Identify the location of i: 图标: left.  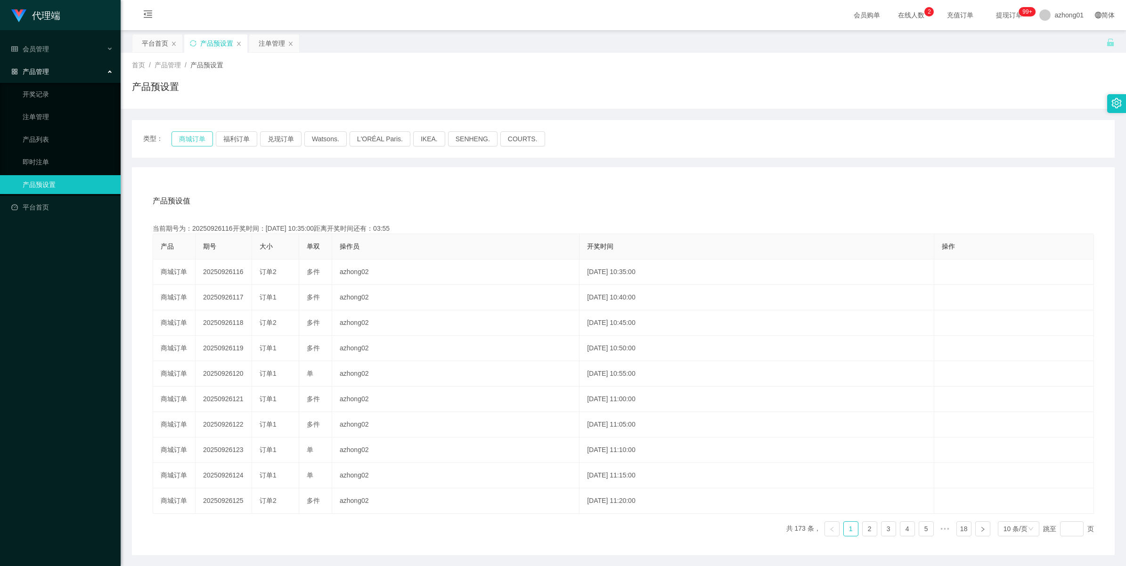
(832, 529).